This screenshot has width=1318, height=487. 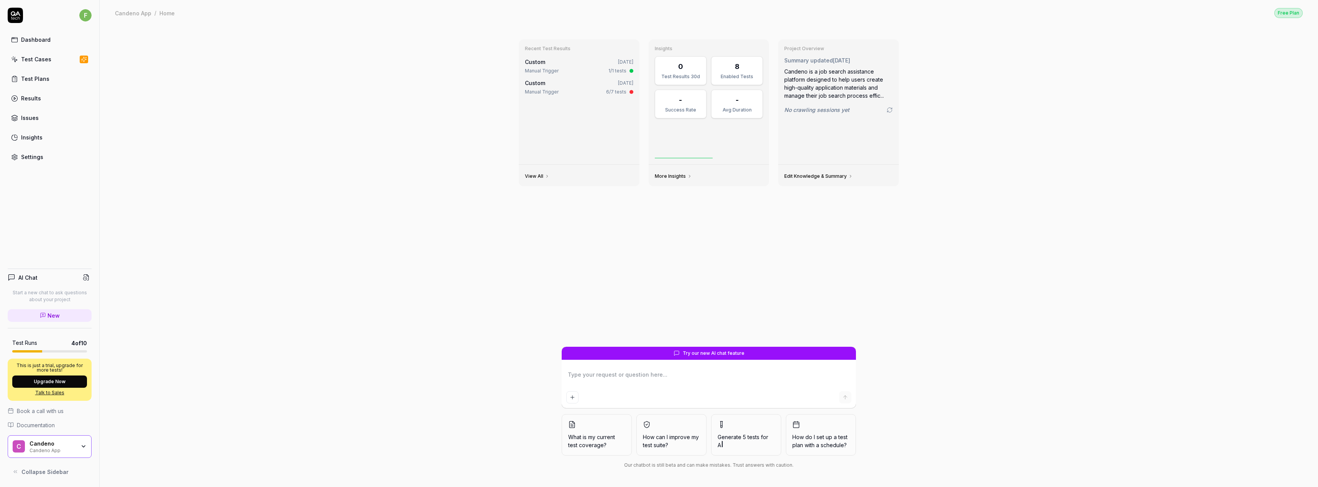 I want to click on span: New, so click(x=54, y=315).